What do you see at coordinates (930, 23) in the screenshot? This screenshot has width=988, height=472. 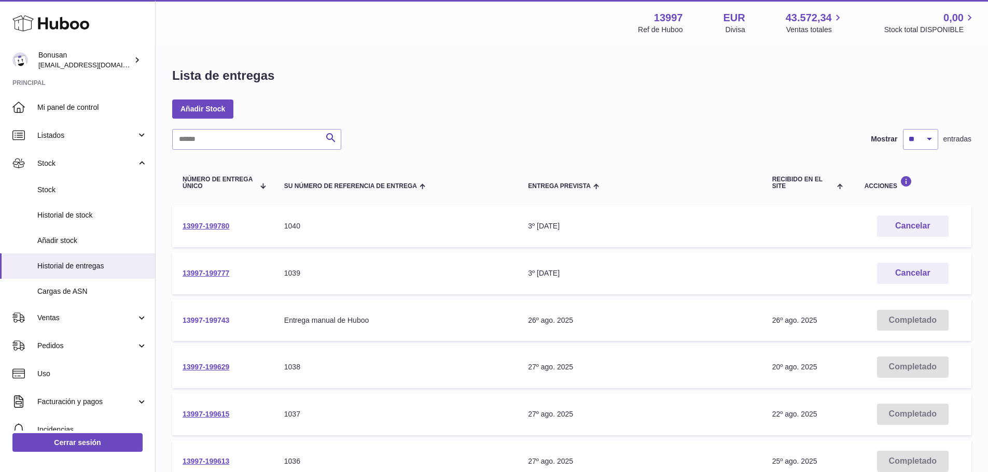 I see `a: 0,00 Stock total DISPONIBLE` at bounding box center [930, 23].